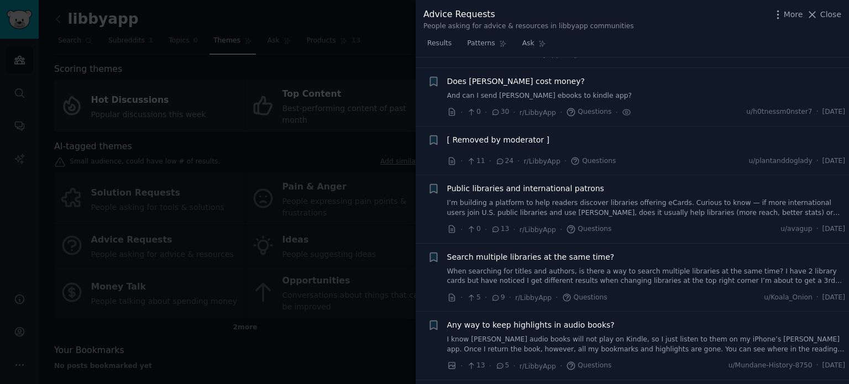  Describe the element at coordinates (788, 298) in the screenshot. I see `span: u/Koala_Onion` at that location.